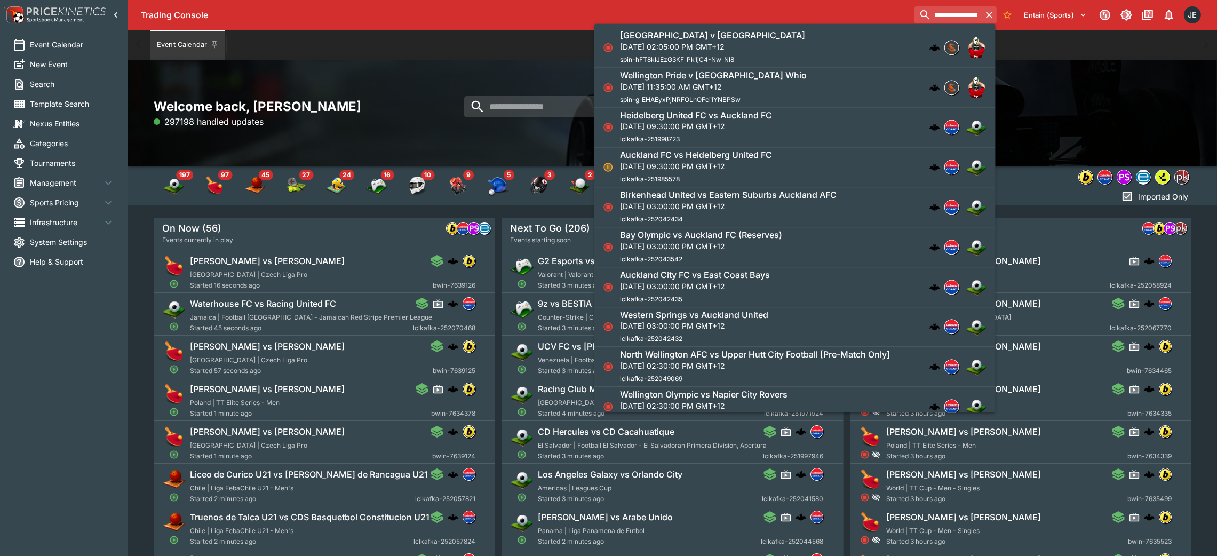  I want to click on span: bwin-7635523, so click(1150, 542).